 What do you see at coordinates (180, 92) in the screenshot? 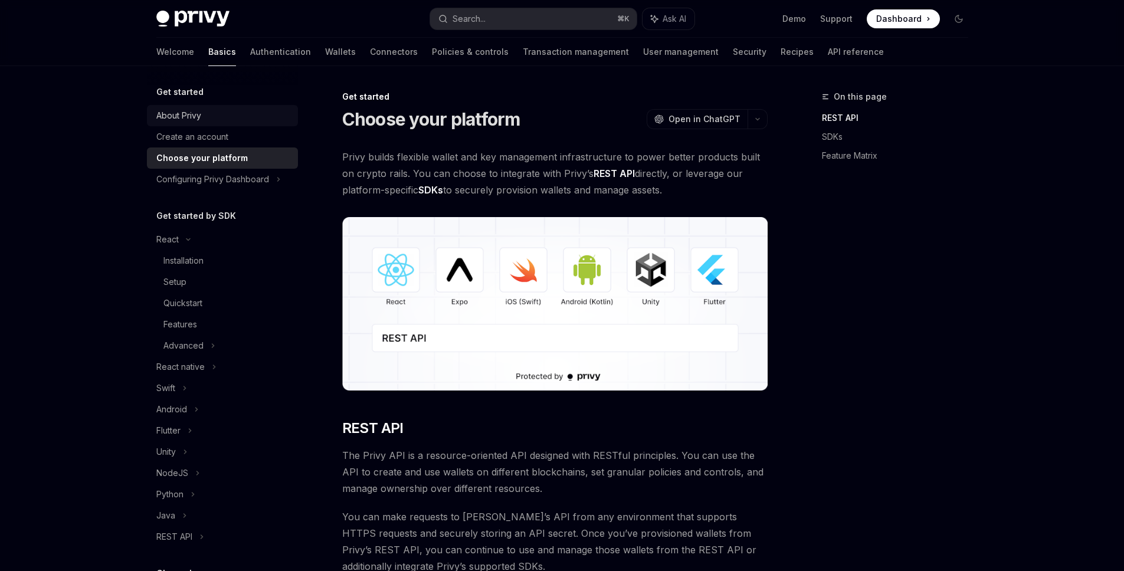
I see `h5: Get started` at bounding box center [180, 92].